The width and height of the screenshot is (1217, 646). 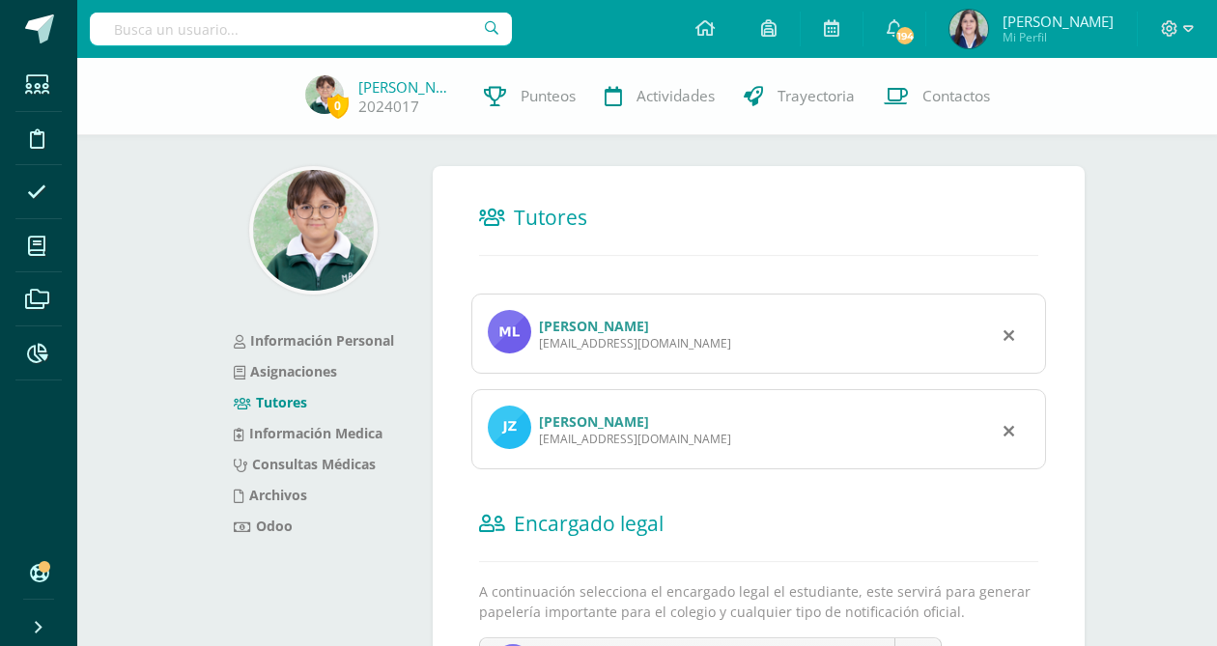 I want to click on a: Información Medica, so click(x=308, y=433).